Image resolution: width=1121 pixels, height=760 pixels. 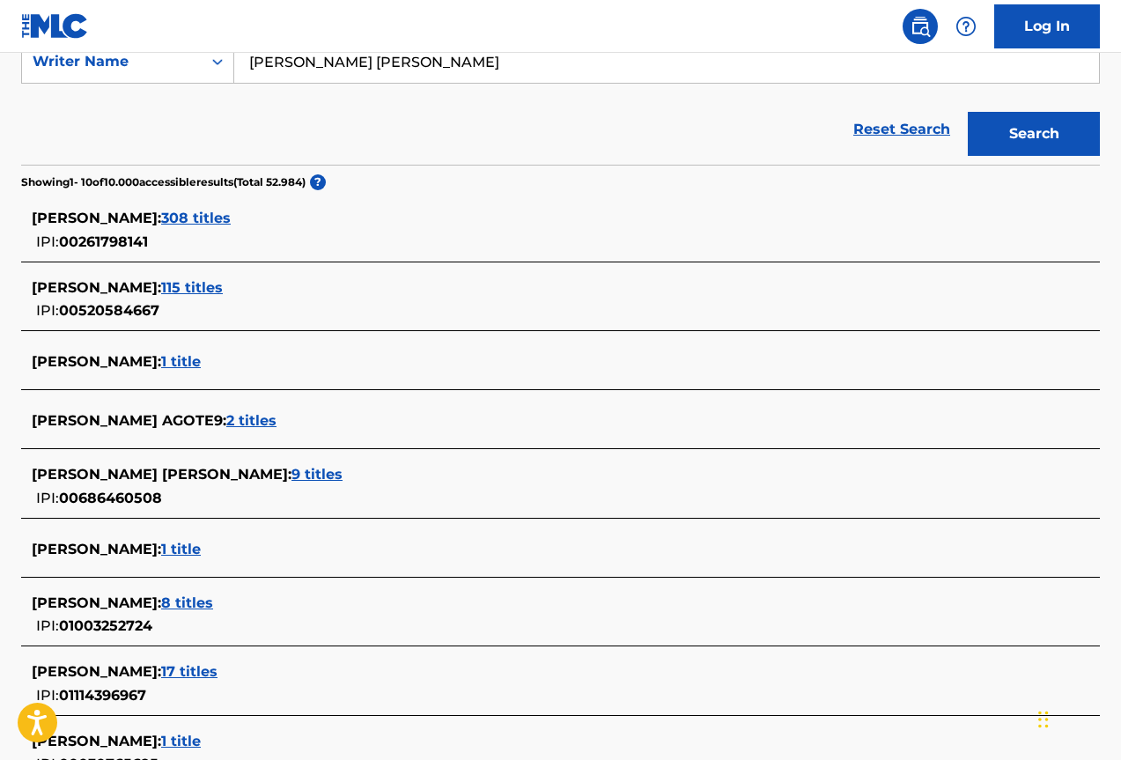 What do you see at coordinates (163, 182) in the screenshot?
I see `p: Showing 1 - 10 of 10.000 accessible results (Total 52.984 )` at bounding box center [163, 182].